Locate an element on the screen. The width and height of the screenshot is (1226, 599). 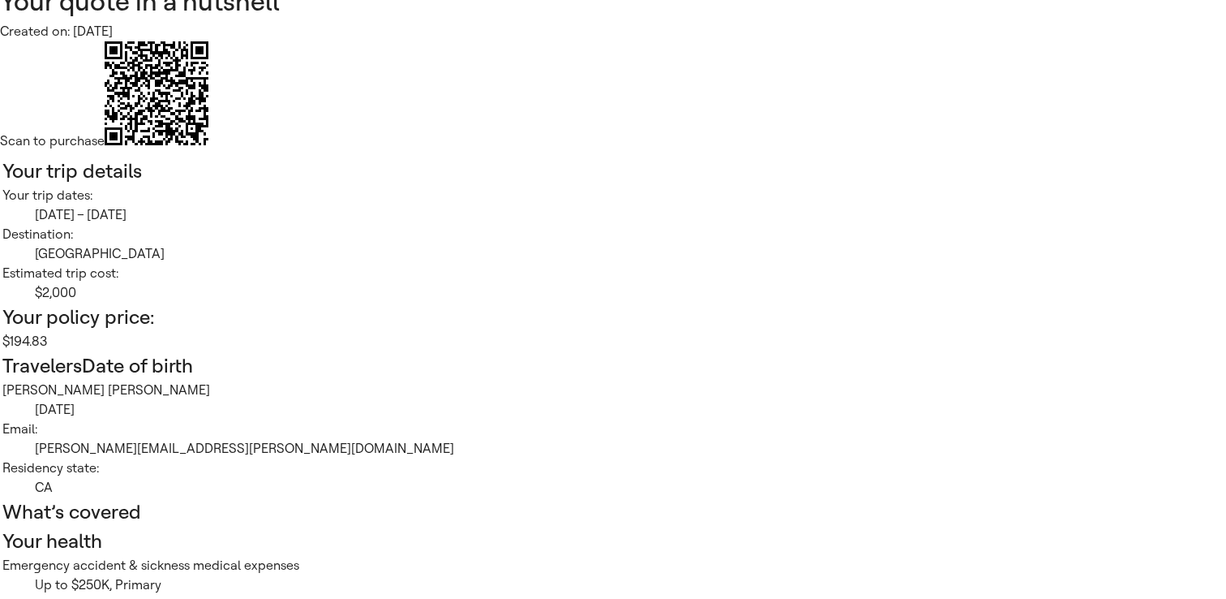
span: . 83 is located at coordinates (38, 341).